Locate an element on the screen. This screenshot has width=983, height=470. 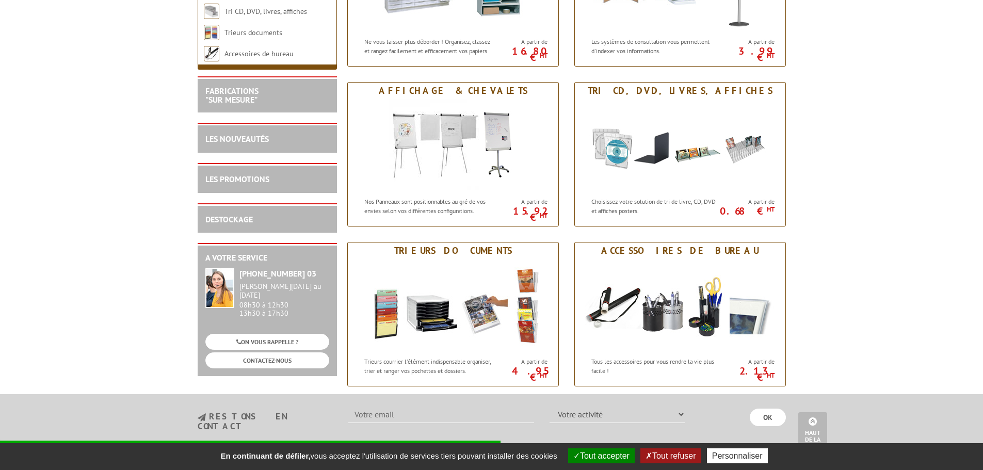
a: Trieurs documents is located at coordinates (253, 32).